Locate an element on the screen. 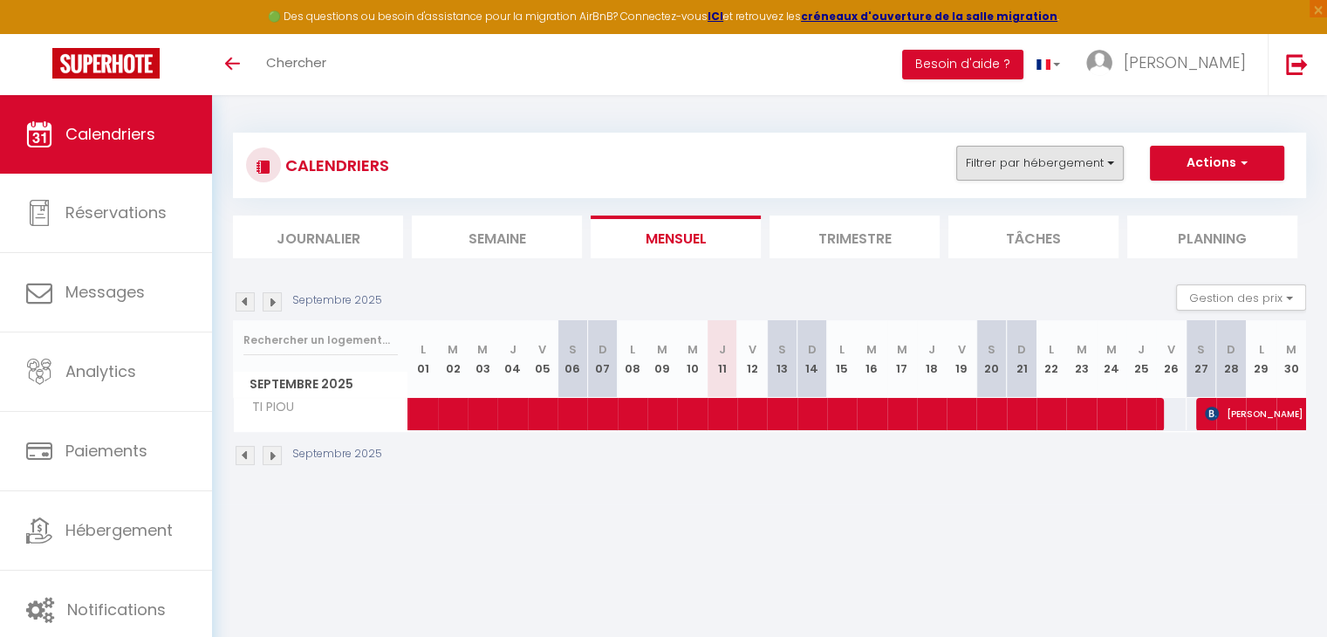 The height and width of the screenshot is (637, 1327). li: Tâches is located at coordinates (1033, 236).